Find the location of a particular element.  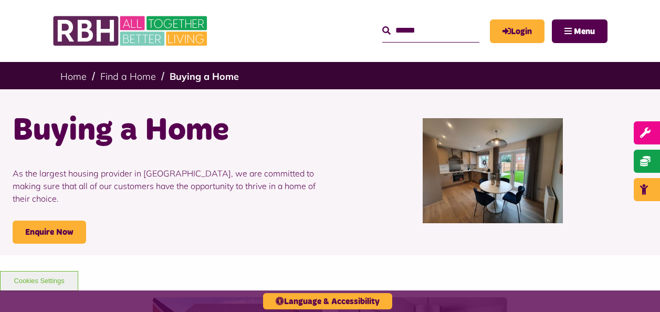

button: Navigation is located at coordinates (580, 31).